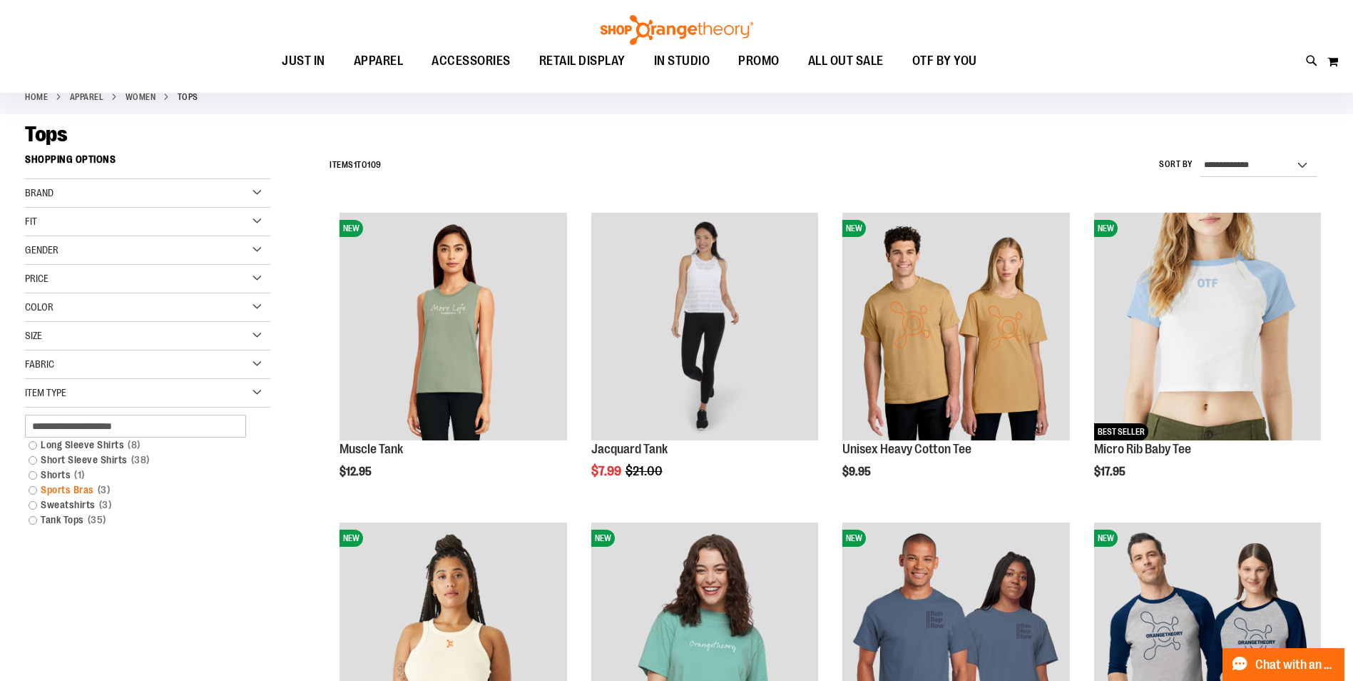  What do you see at coordinates (956, 327) in the screenshot?
I see `a: Unisex Heavy Cotton TeeNEW` at bounding box center [956, 327].